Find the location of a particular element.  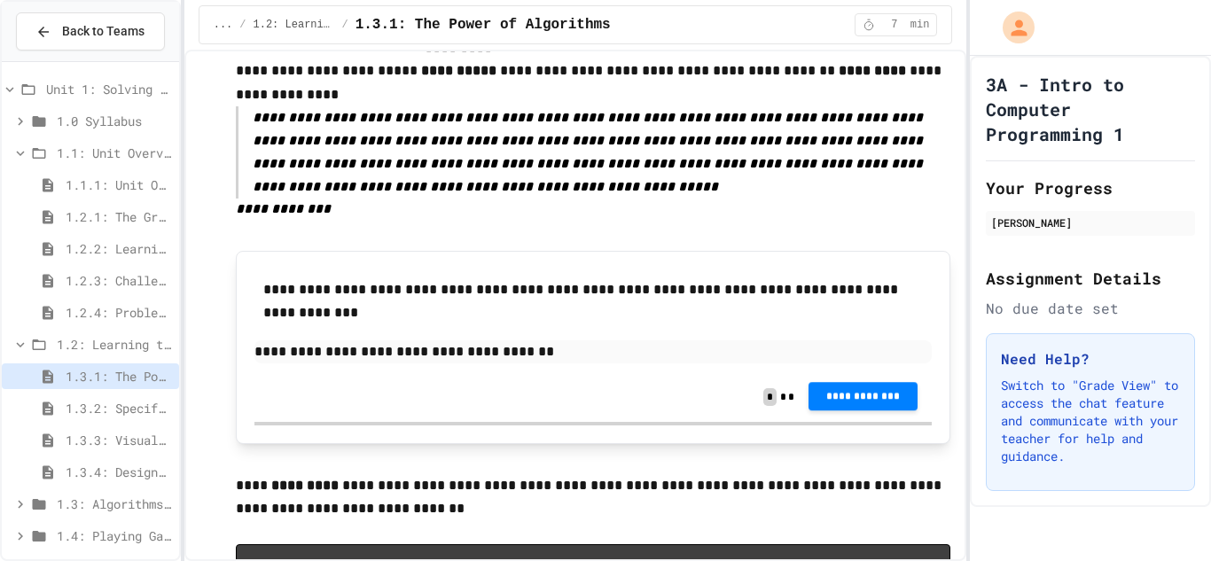

span: 1.4: Playing Games is located at coordinates (114, 536).